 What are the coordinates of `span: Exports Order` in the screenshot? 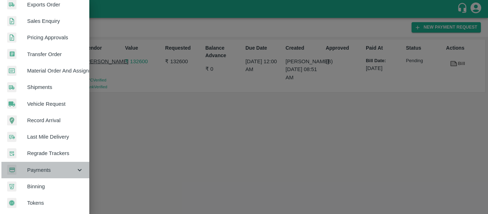 It's located at (55, 5).